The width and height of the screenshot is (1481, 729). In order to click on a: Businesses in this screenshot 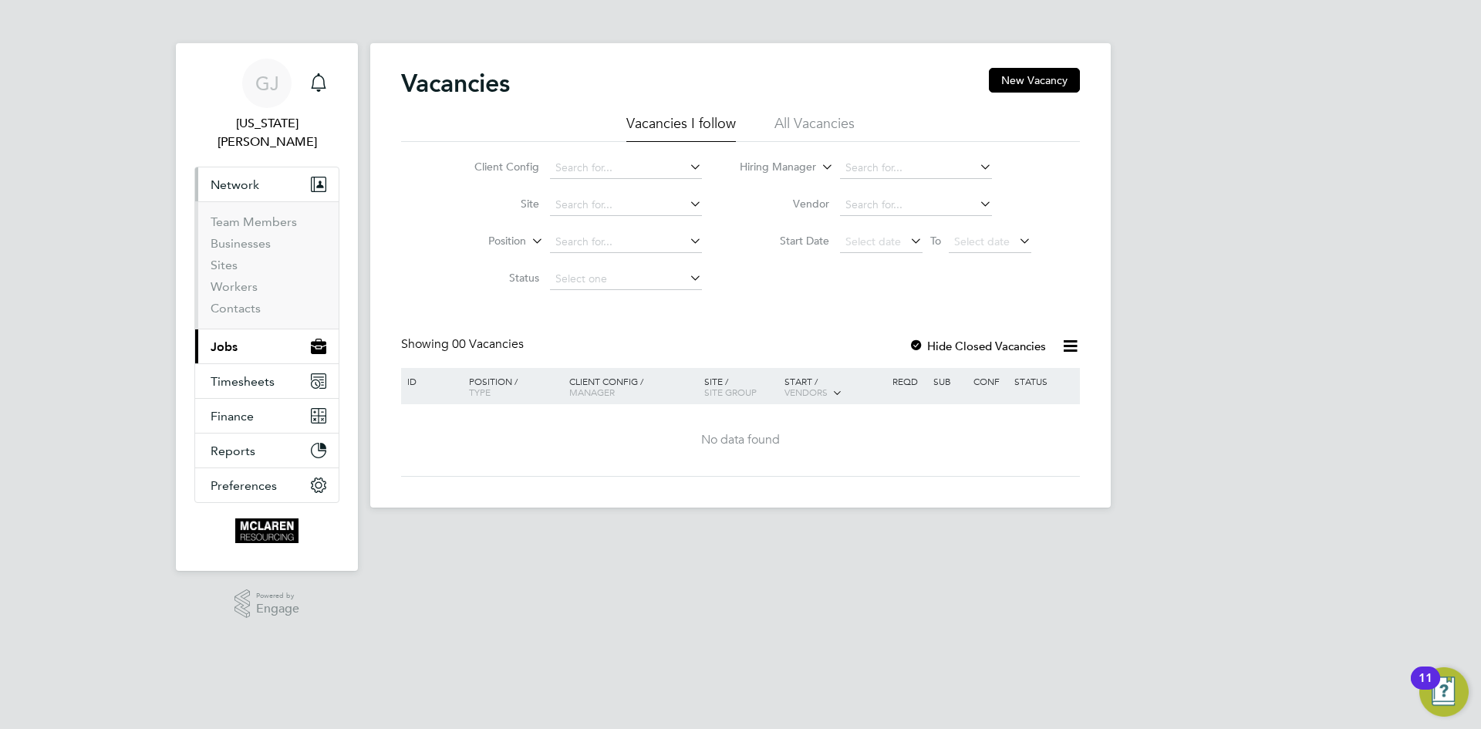, I will do `click(241, 243)`.